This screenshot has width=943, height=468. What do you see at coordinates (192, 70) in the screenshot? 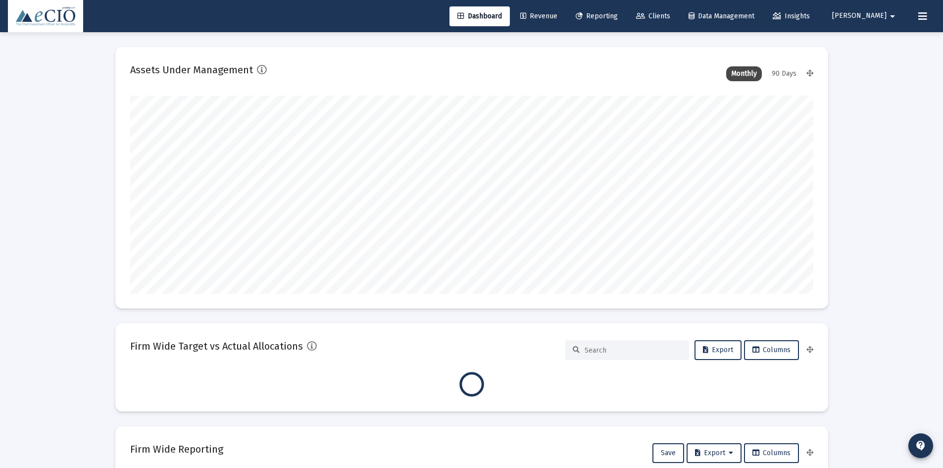
I see `h2: Assets Under Management` at bounding box center [192, 70].